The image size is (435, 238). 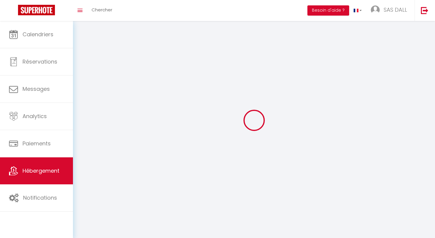 What do you see at coordinates (35, 116) in the screenshot?
I see `span: Analytics` at bounding box center [35, 116].